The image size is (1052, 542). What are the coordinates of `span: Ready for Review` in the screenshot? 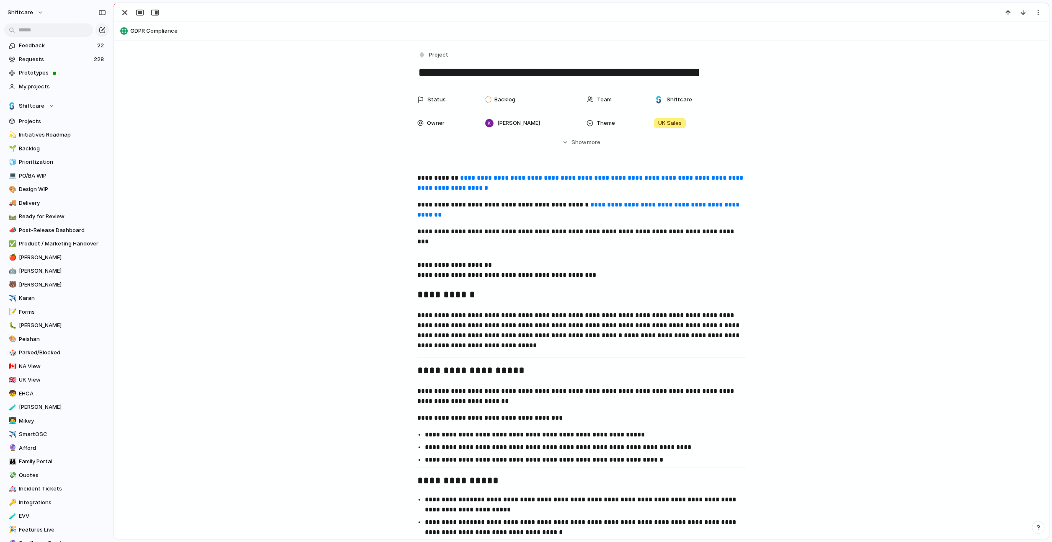 It's located at (62, 217).